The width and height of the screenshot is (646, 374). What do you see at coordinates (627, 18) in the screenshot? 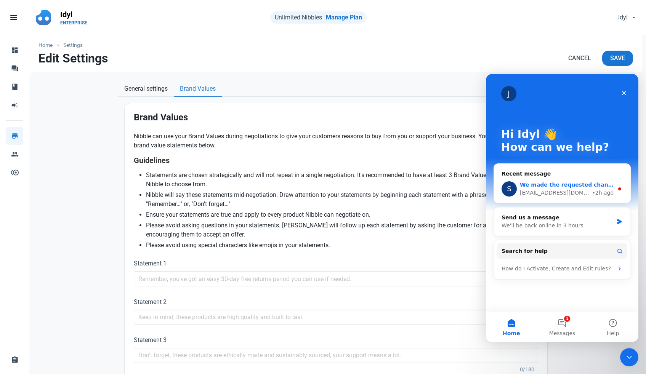
I see `div: Idyl` at bounding box center [627, 18].